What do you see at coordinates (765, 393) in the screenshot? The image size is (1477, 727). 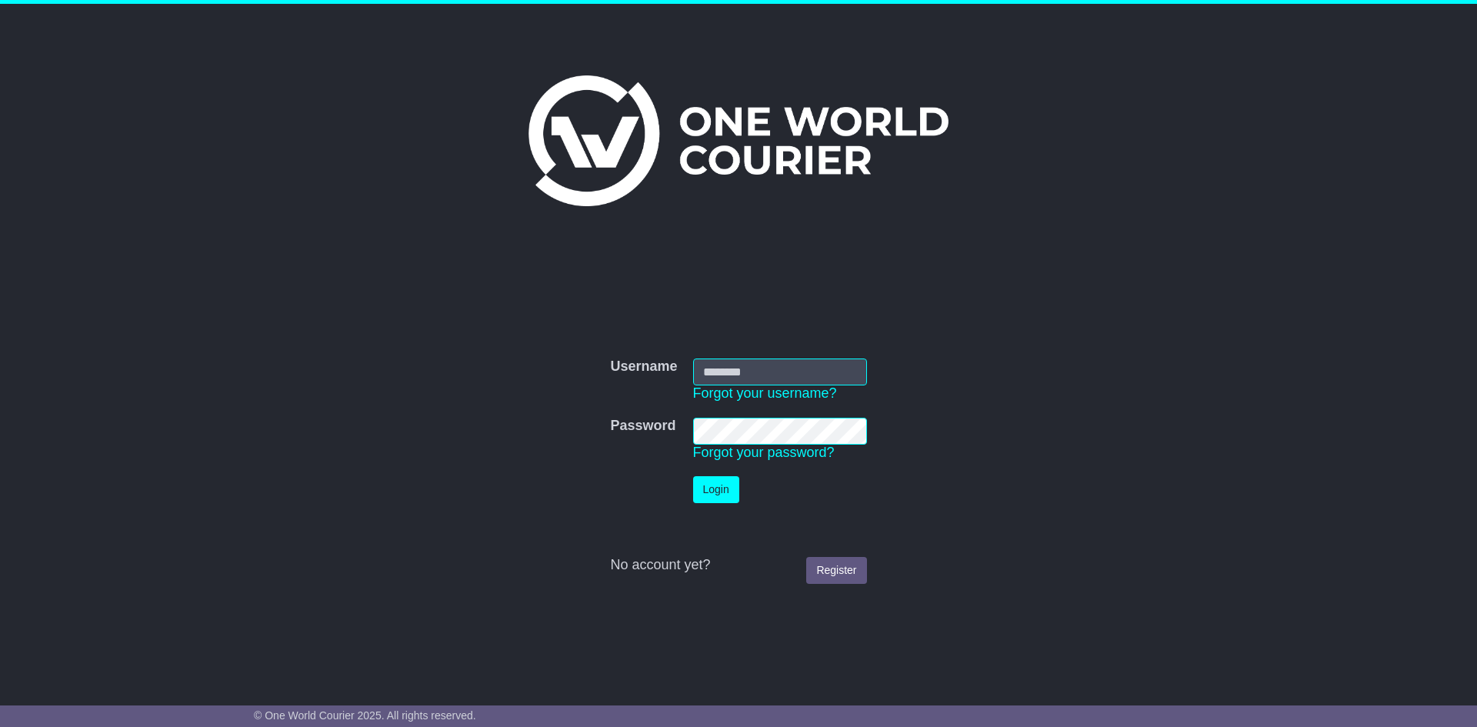 I see `a: Forgot your username?` at bounding box center [765, 393].